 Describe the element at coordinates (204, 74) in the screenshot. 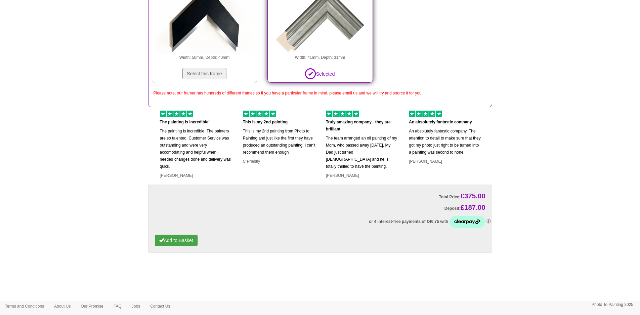

I see `button: Select this frame` at that location.